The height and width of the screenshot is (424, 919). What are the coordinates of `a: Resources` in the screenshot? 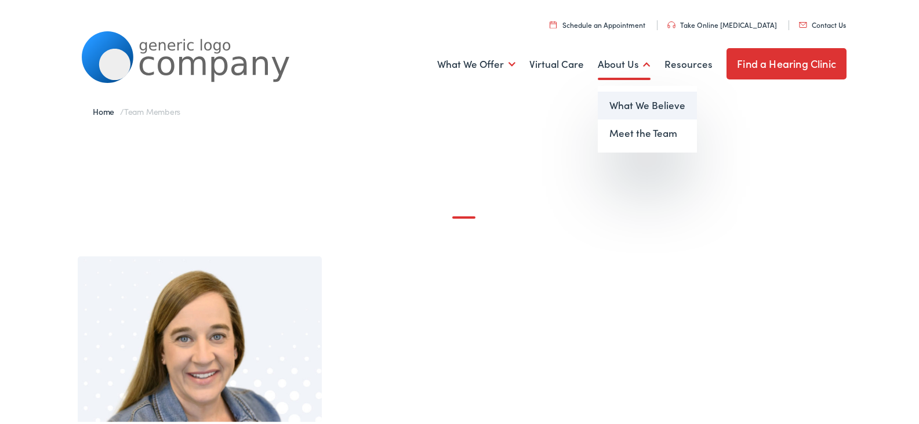 It's located at (688, 63).